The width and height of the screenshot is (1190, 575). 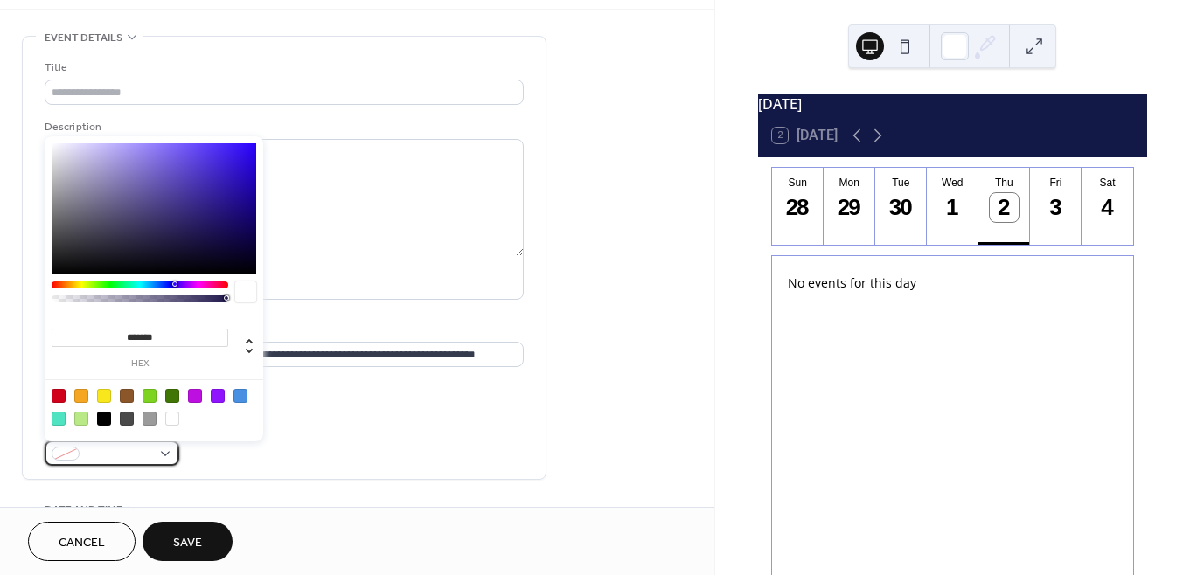 What do you see at coordinates (81, 541) in the screenshot?
I see `a: Cancel` at bounding box center [81, 541].